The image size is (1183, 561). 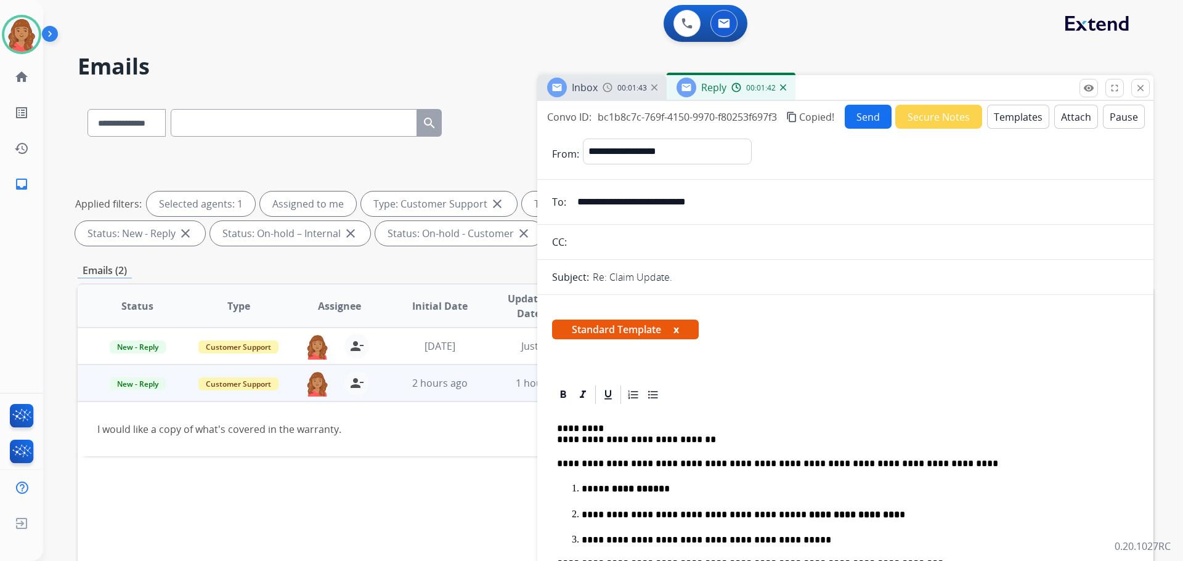 I want to click on button: x, so click(x=676, y=330).